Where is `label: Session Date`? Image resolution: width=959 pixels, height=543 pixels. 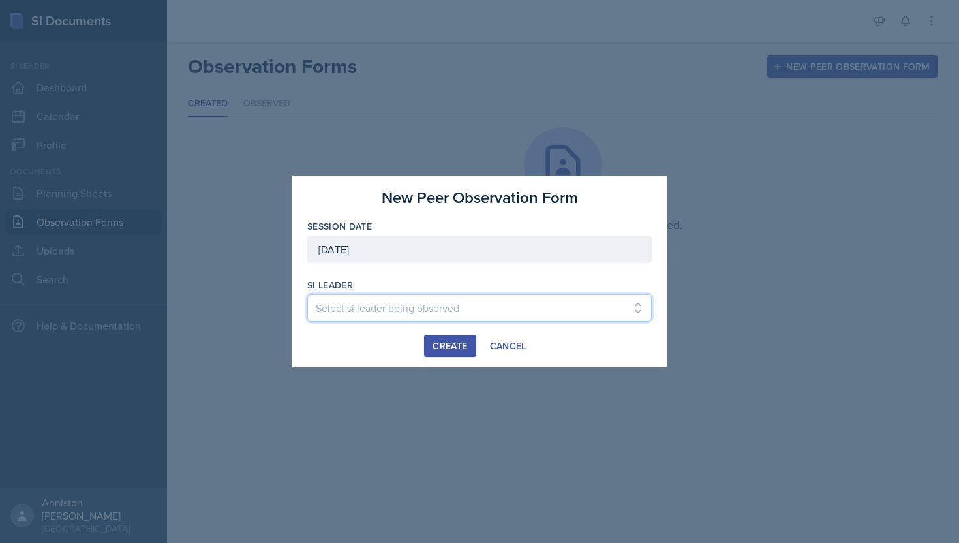 label: Session Date is located at coordinates (339, 226).